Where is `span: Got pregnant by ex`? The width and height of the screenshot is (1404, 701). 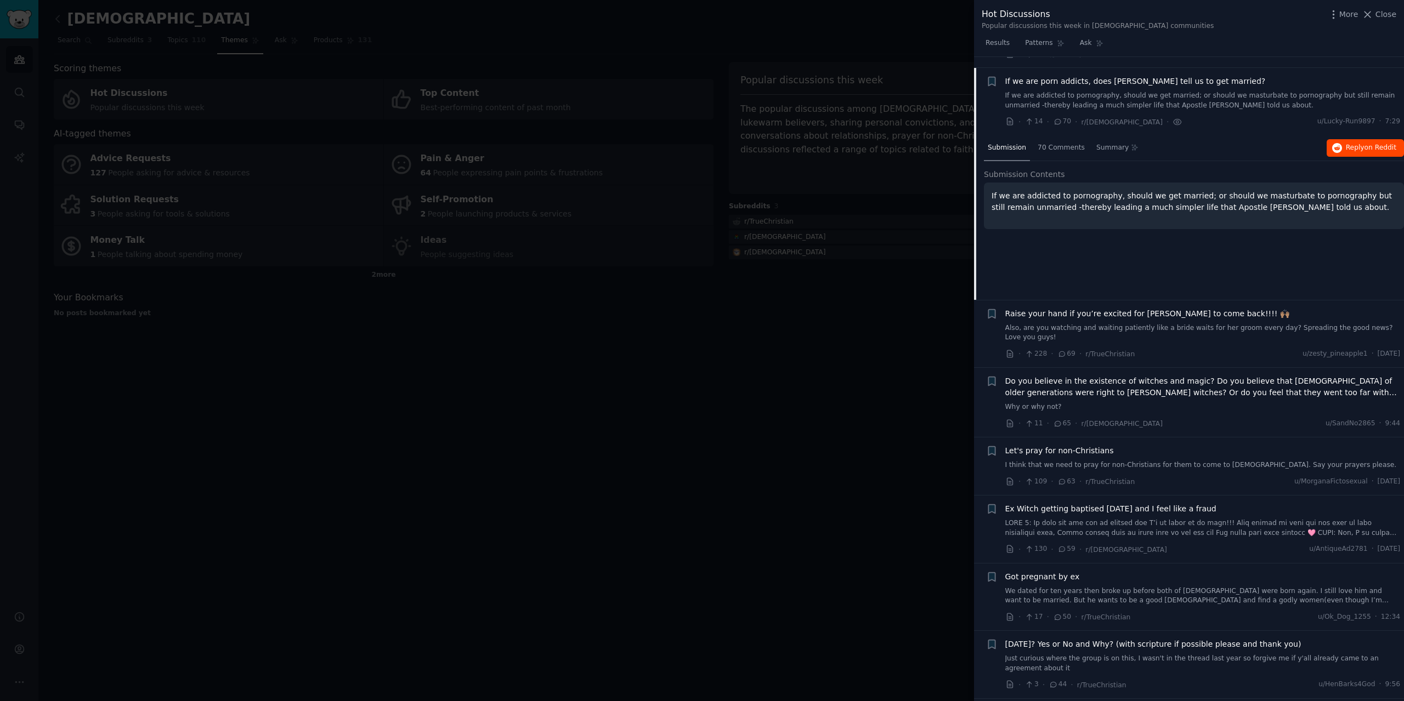
span: Got pregnant by ex is located at coordinates (1043, 577).